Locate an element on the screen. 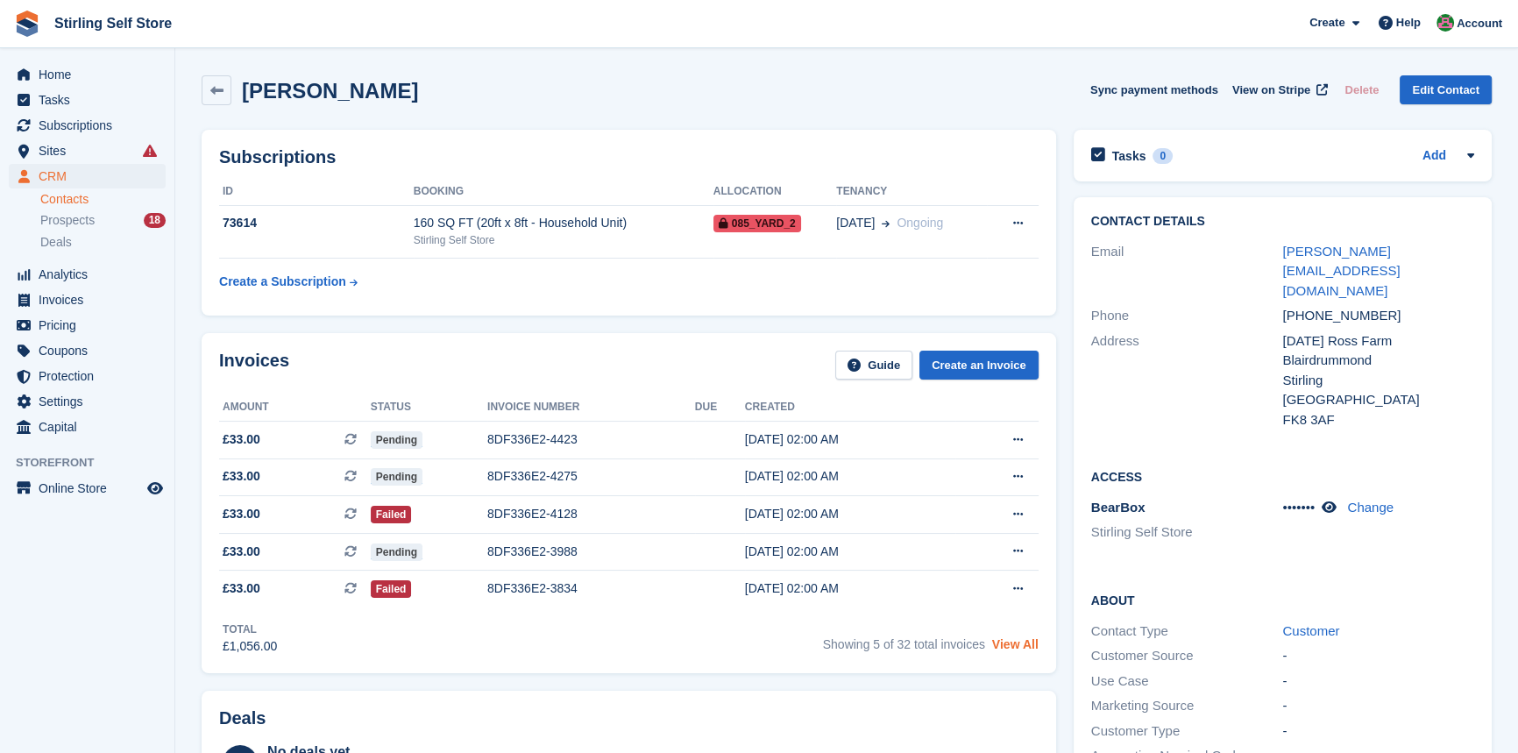 The height and width of the screenshot is (753, 1518). span: CRM is located at coordinates (91, 176).